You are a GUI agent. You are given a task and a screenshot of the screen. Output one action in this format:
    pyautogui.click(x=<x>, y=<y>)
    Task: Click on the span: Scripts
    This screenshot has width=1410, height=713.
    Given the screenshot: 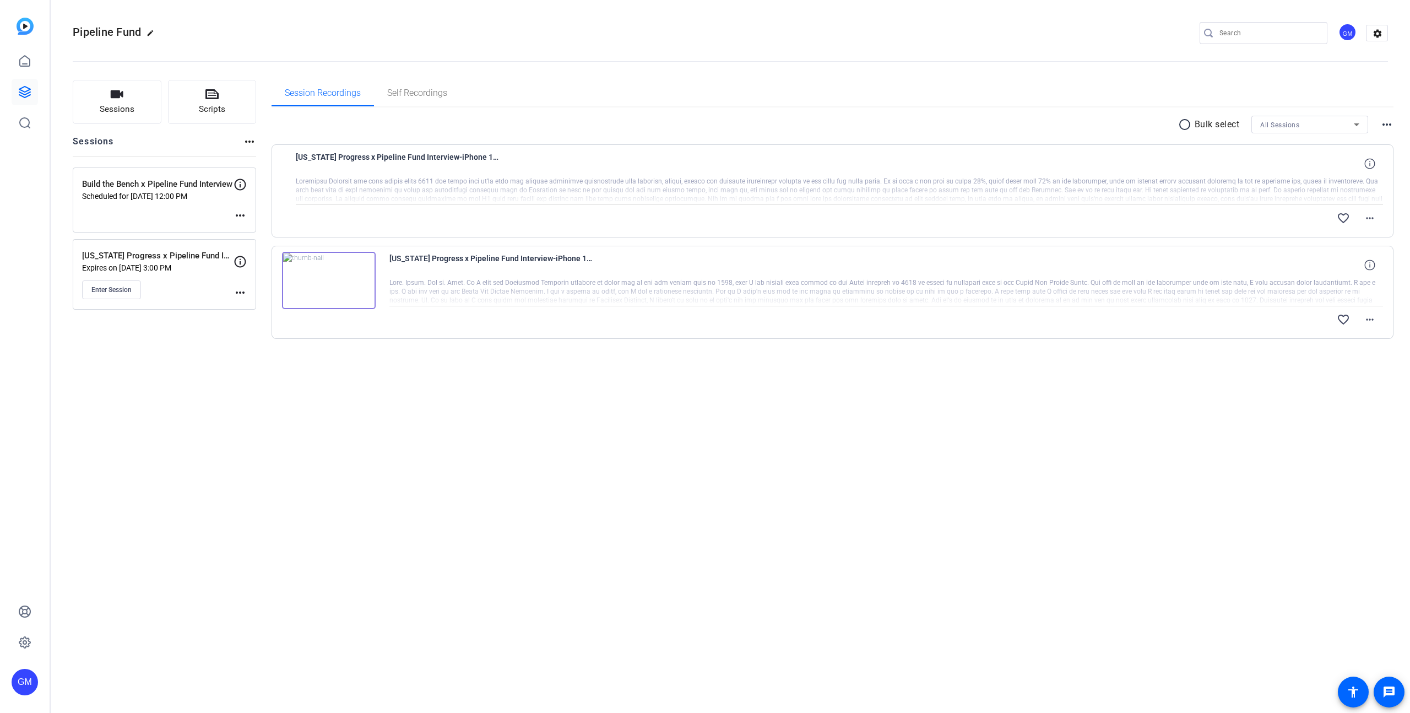 What is the action you would take?
    pyautogui.click(x=212, y=109)
    